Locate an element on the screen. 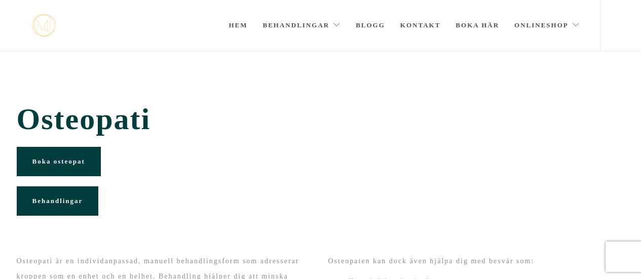  a: mjstudio mjstudio mjstudio is located at coordinates (44, 25).